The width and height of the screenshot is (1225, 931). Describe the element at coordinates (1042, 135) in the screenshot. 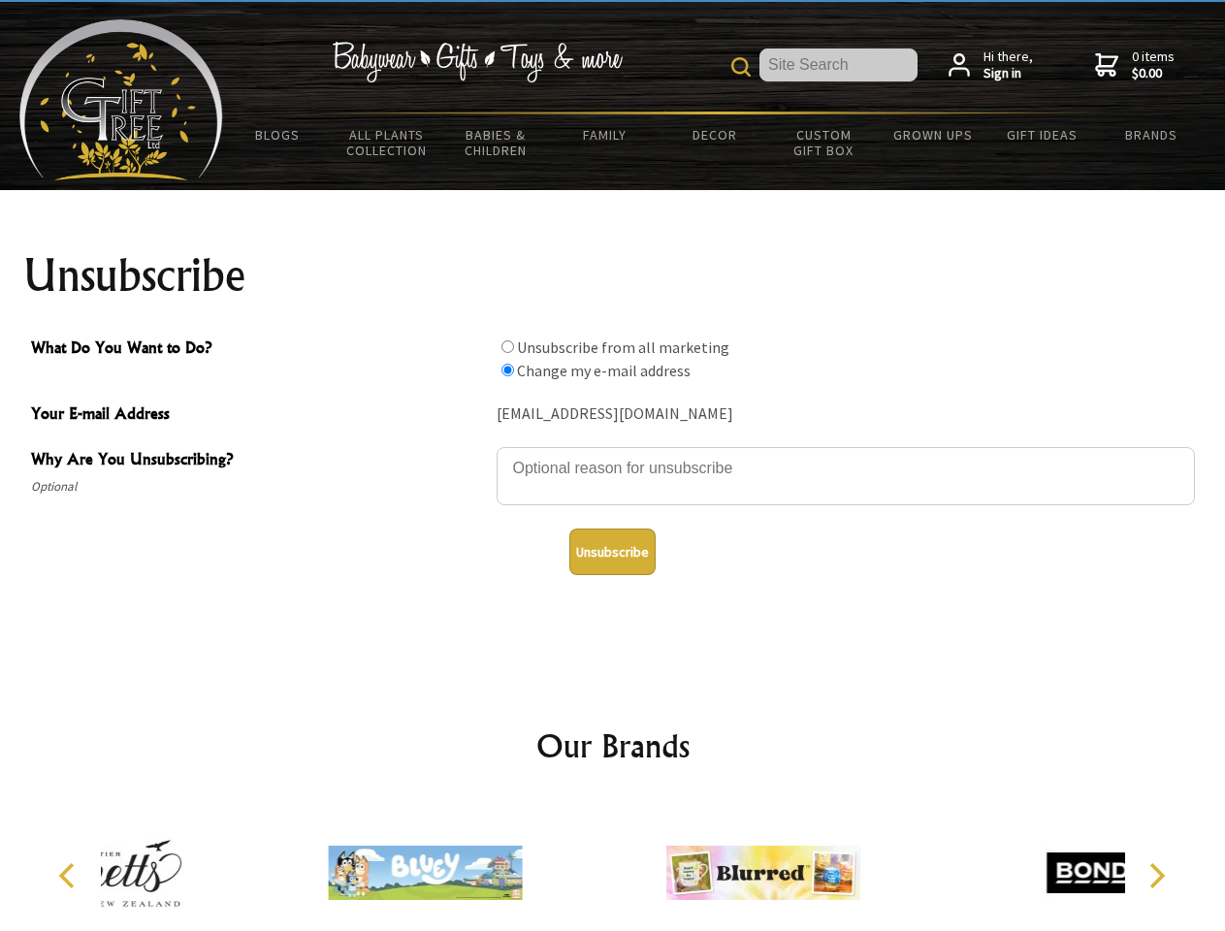

I see `a: Gift Ideas` at that location.